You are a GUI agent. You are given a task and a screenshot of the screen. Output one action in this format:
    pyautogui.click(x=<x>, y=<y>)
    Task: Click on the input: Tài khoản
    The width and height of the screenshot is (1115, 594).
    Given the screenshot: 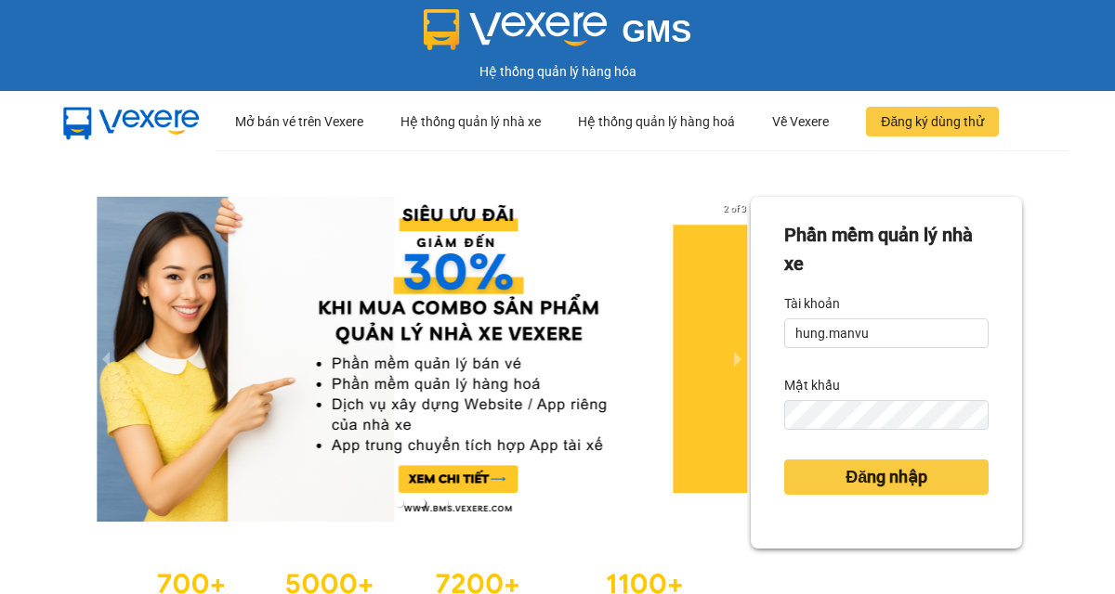 What is the action you would take?
    pyautogui.click(x=886, y=333)
    